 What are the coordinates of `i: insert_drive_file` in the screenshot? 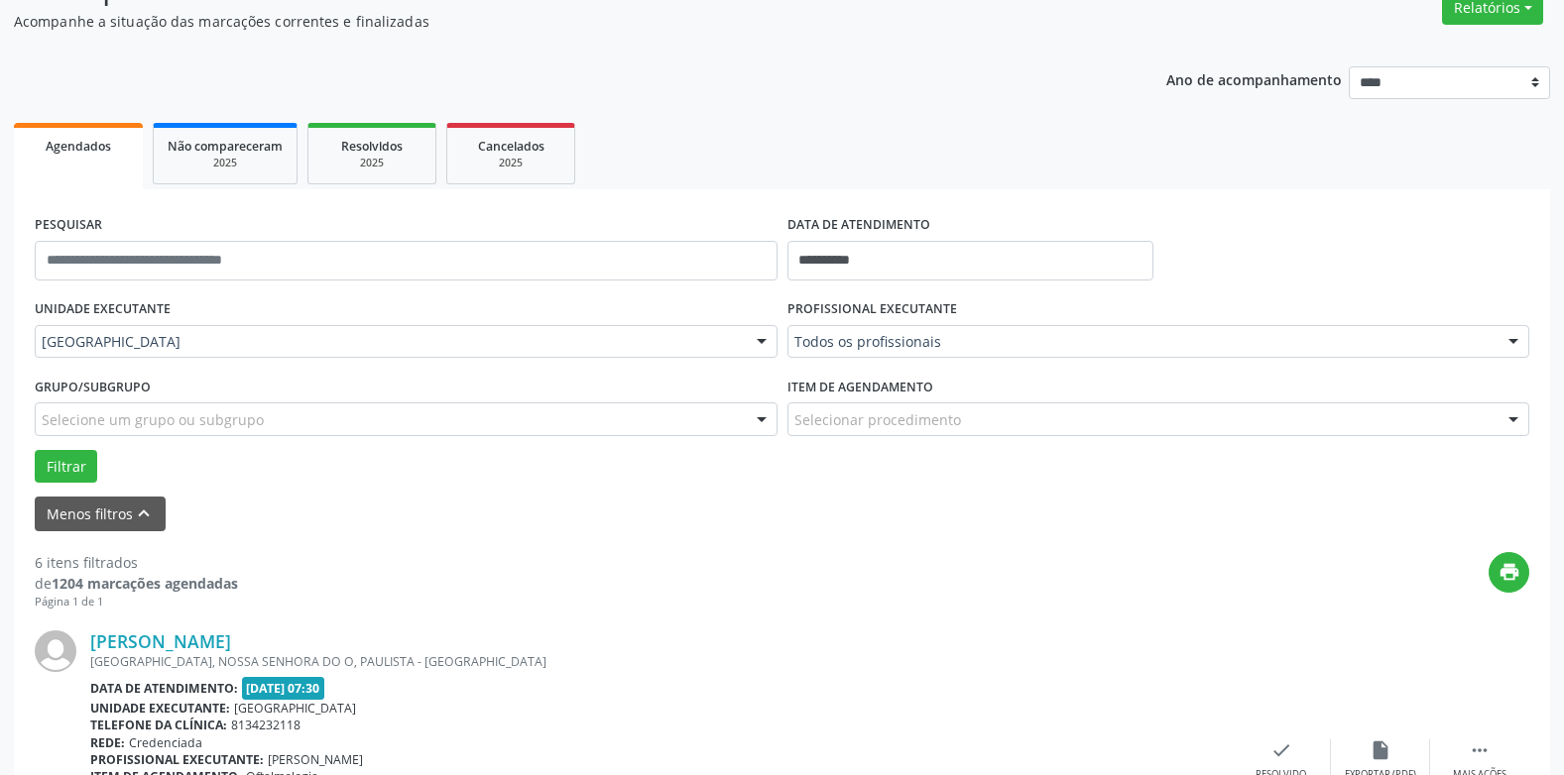 It's located at (1380, 751).